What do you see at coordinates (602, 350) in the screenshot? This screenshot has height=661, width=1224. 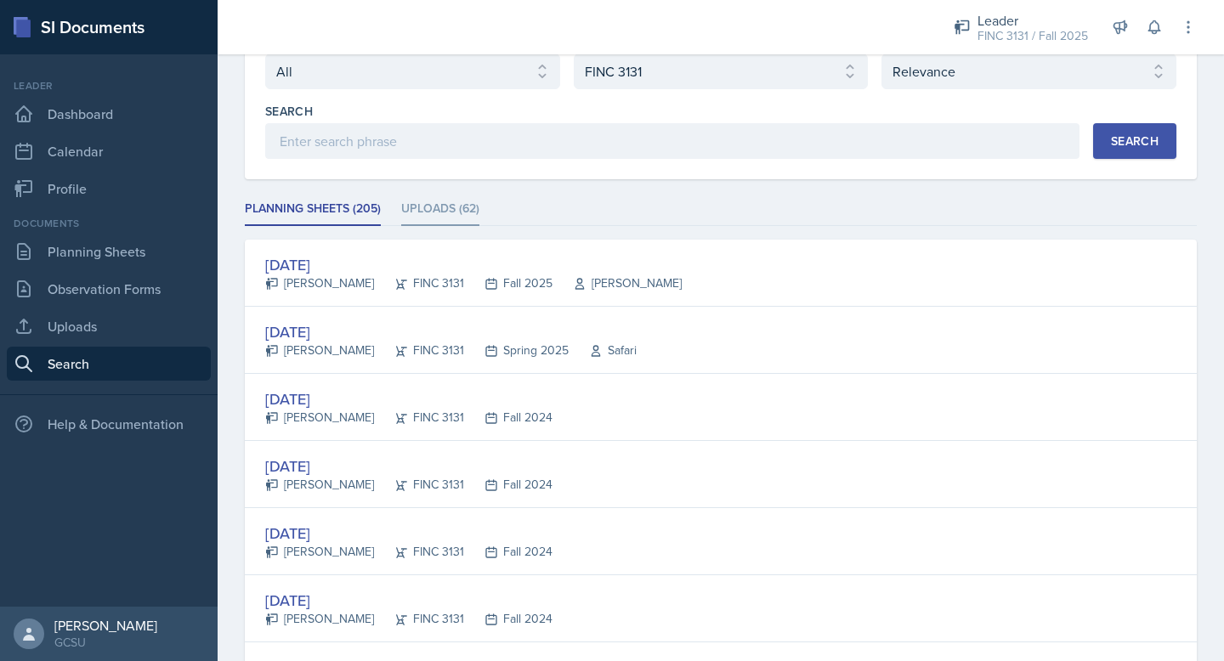 I see `div: Safari` at bounding box center [602, 350].